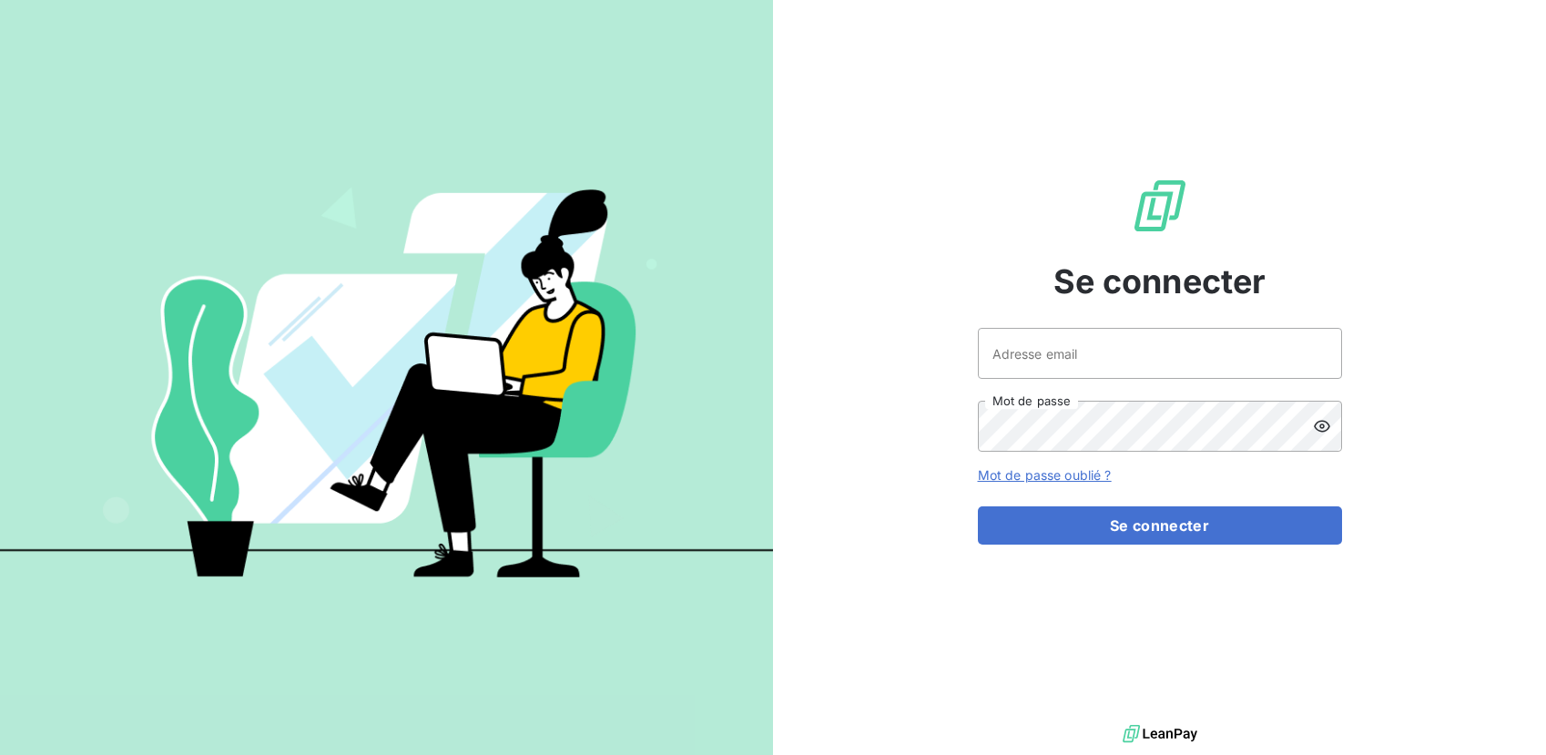 This screenshot has height=755, width=1546. Describe the element at coordinates (1160, 525) in the screenshot. I see `button: Se connecter` at that location.